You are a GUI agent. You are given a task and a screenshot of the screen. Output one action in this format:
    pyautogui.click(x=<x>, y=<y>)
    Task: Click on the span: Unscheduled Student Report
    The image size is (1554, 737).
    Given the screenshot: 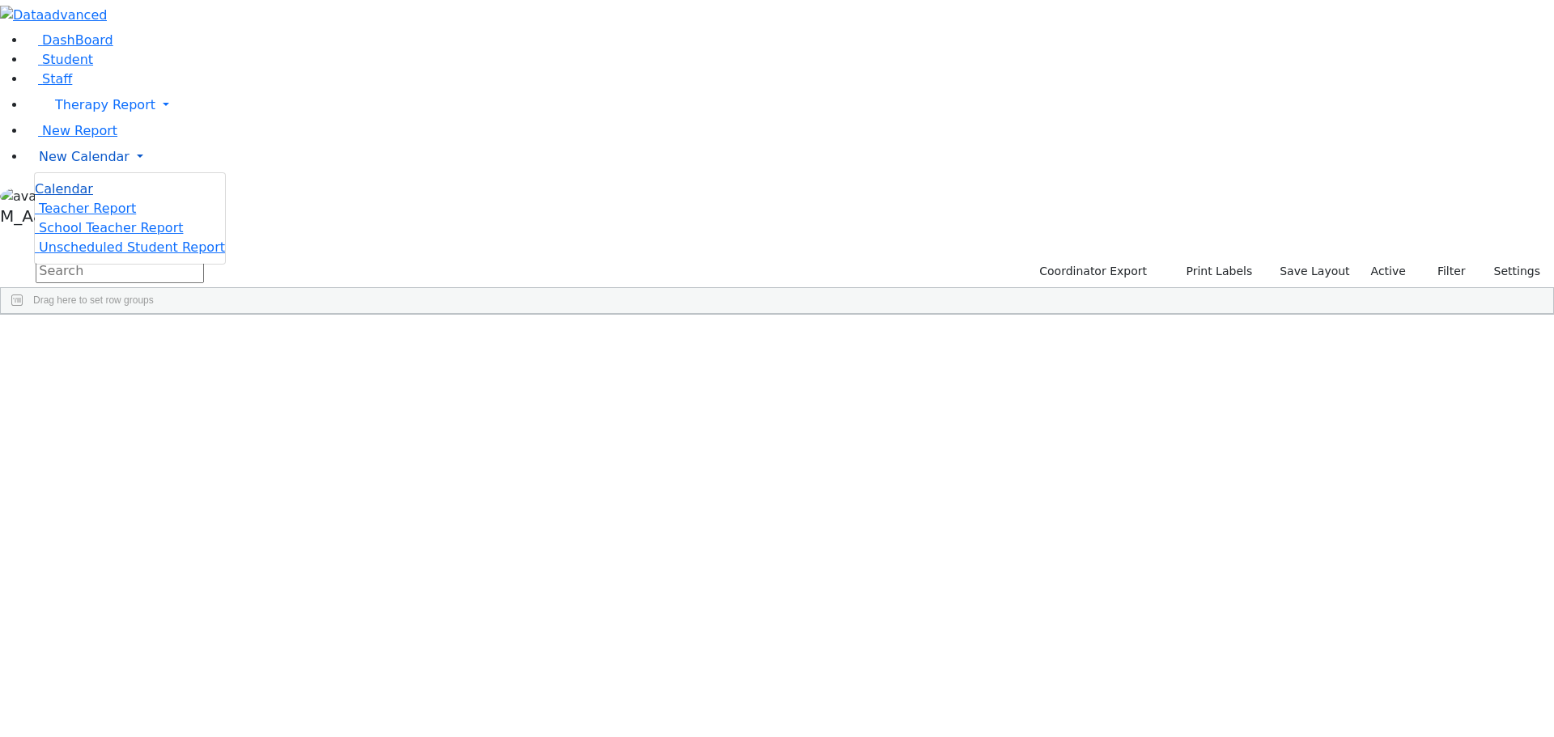 What is the action you would take?
    pyautogui.click(x=132, y=247)
    